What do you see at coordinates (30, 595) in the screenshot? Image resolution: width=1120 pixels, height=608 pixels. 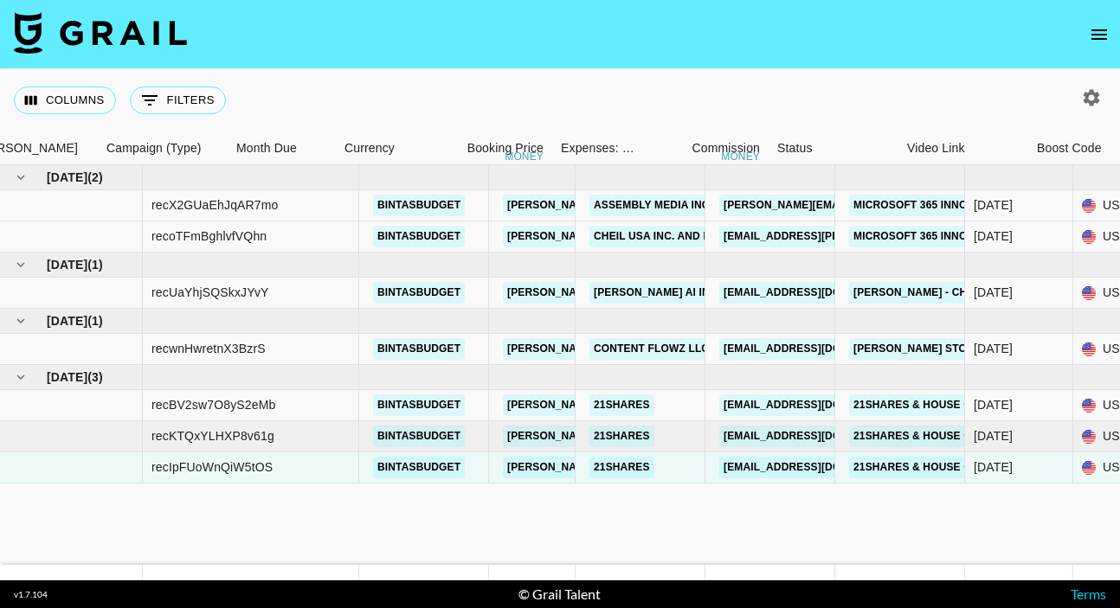 I see `div: v 1.7.104` at bounding box center [30, 595].